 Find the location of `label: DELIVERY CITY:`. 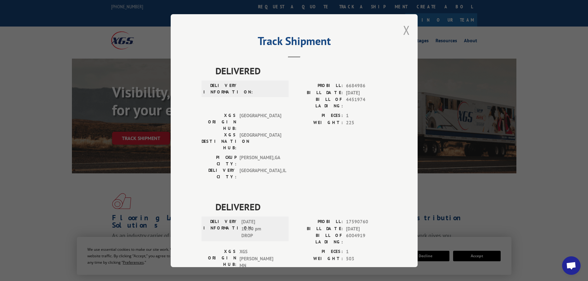

label: DELIVERY CITY: is located at coordinates (219, 174).